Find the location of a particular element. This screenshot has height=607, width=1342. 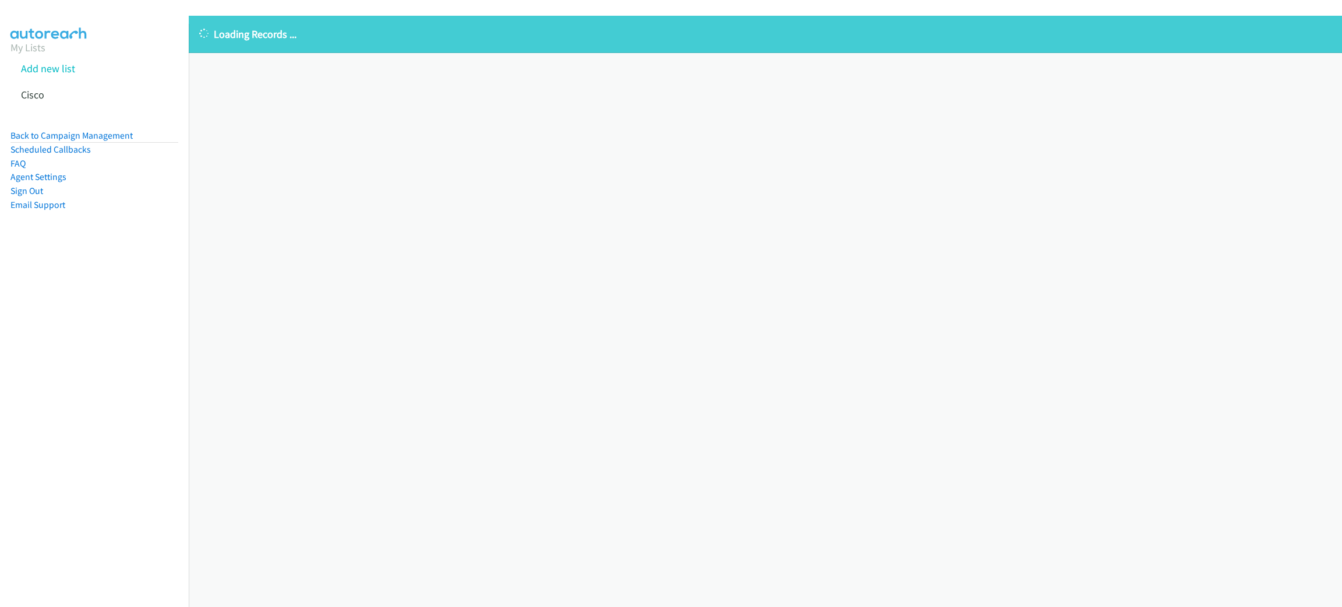

p: Loading Records ... is located at coordinates (766, 34).